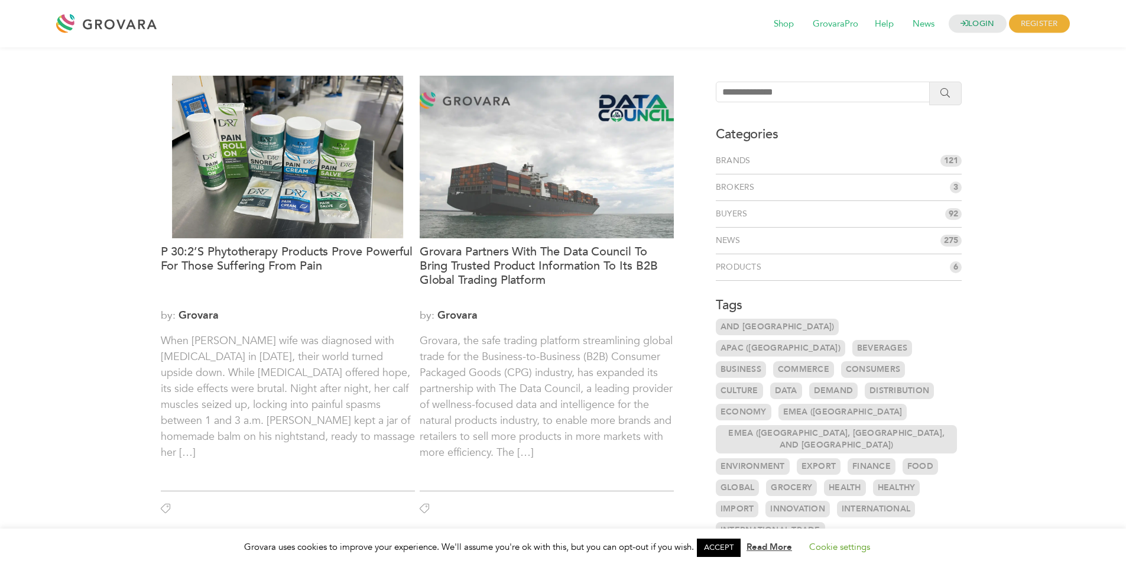 Image resolution: width=1126 pixels, height=567 pixels. Describe the element at coordinates (770, 530) in the screenshot. I see `a: International Trade` at that location.